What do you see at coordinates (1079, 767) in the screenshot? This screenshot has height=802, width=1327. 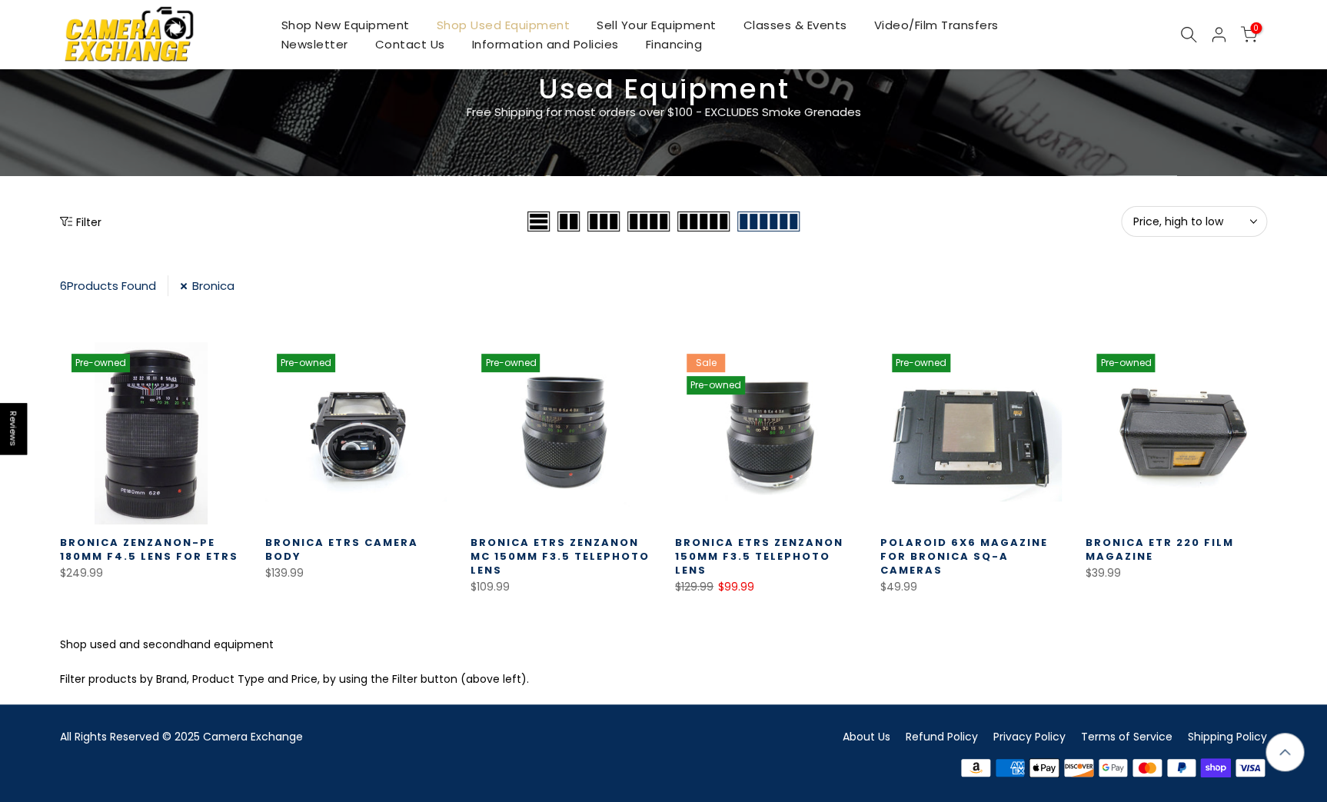 I see `img: discover` at bounding box center [1079, 767].